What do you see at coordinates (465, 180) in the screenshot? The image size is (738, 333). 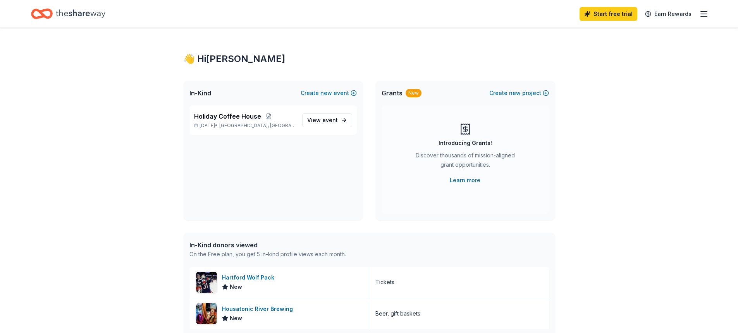 I see `a: Learn more` at bounding box center [465, 180].